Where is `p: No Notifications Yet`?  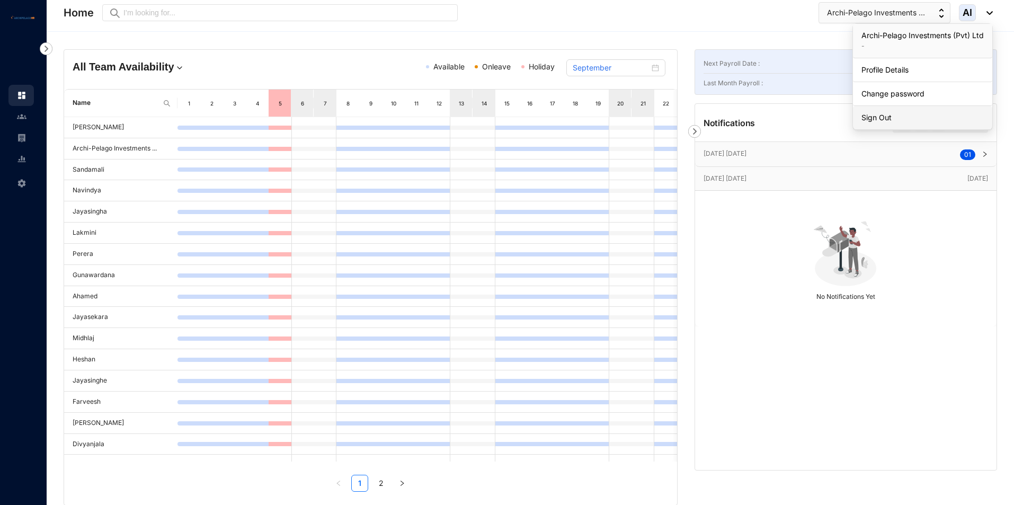
p: No Notifications Yet is located at coordinates (845, 295).